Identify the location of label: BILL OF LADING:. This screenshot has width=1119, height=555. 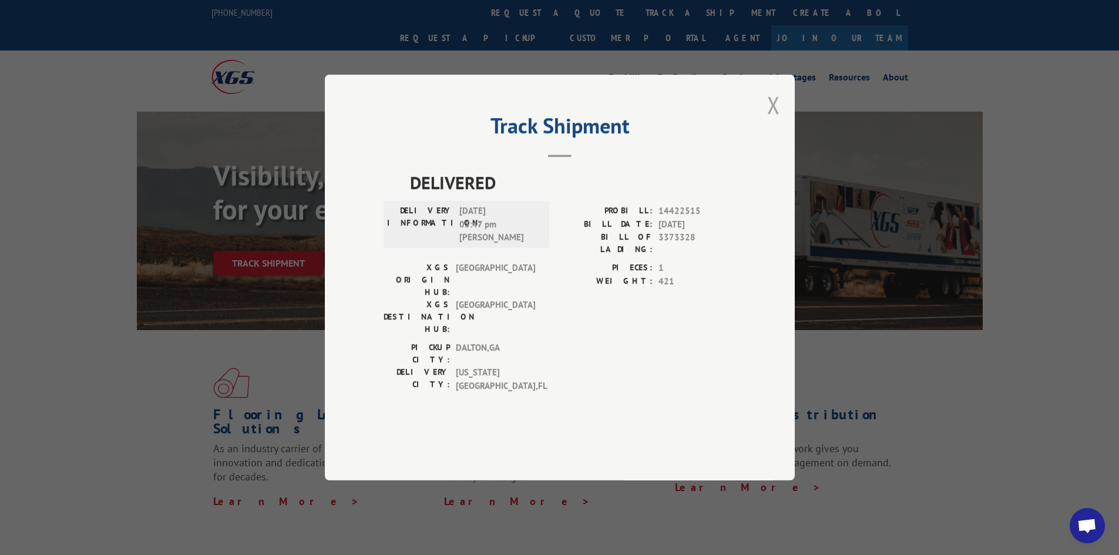
(606, 243).